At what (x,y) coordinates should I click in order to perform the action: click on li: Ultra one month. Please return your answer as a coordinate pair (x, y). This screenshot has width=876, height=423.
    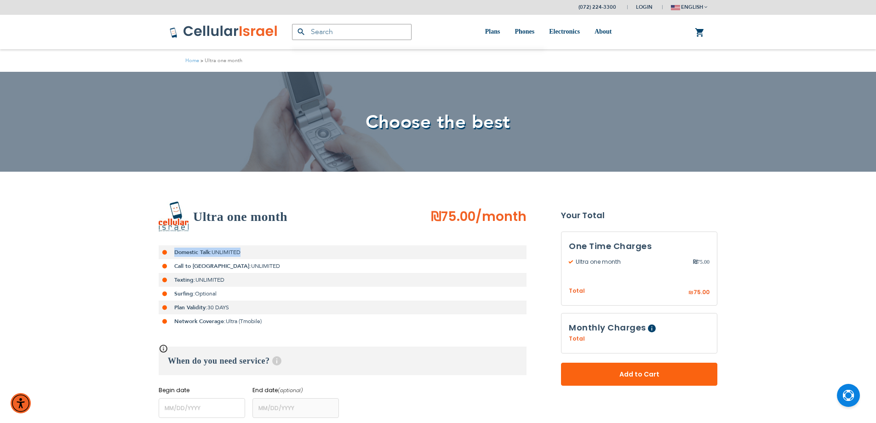
    Looking at the image, I should click on (221, 60).